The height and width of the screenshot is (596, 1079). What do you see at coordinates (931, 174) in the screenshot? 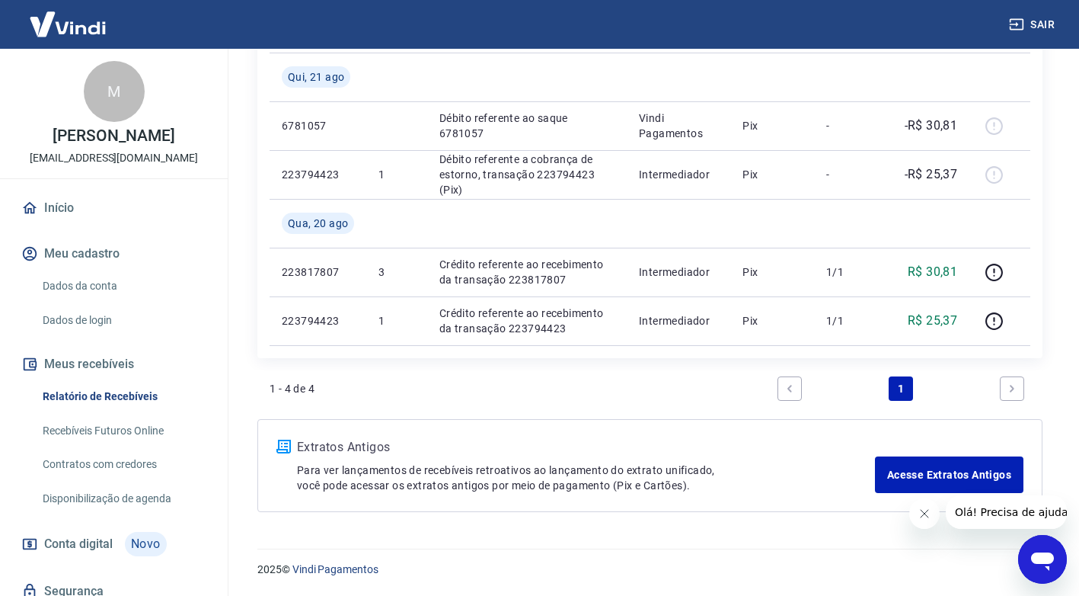
I see `p: -R$ 25,37` at bounding box center [931, 174].